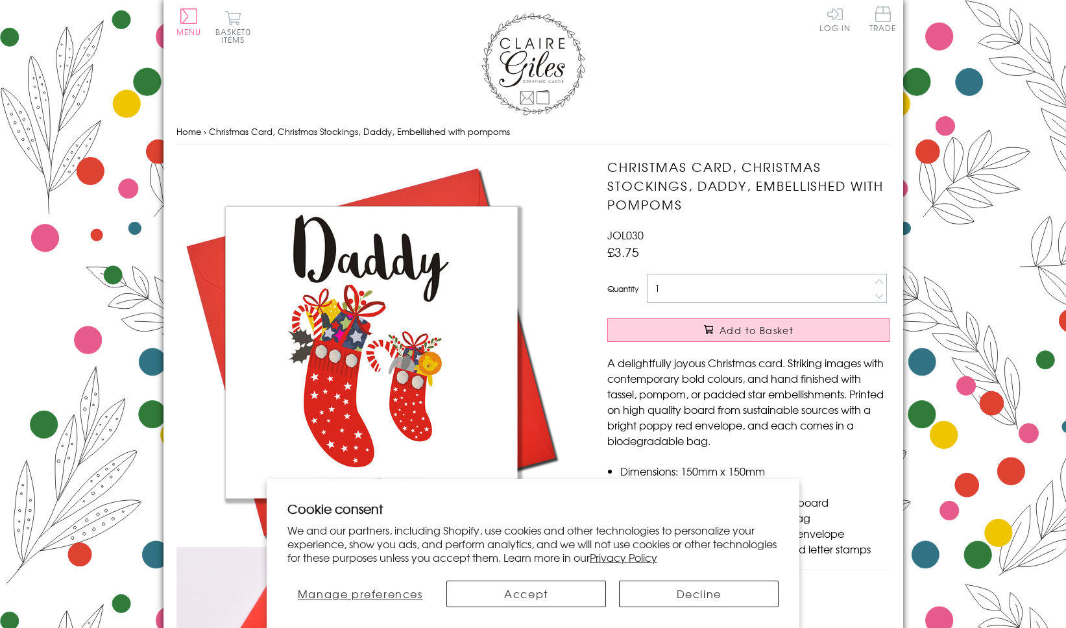  Describe the element at coordinates (883, 19) in the screenshot. I see `span: Trade` at that location.